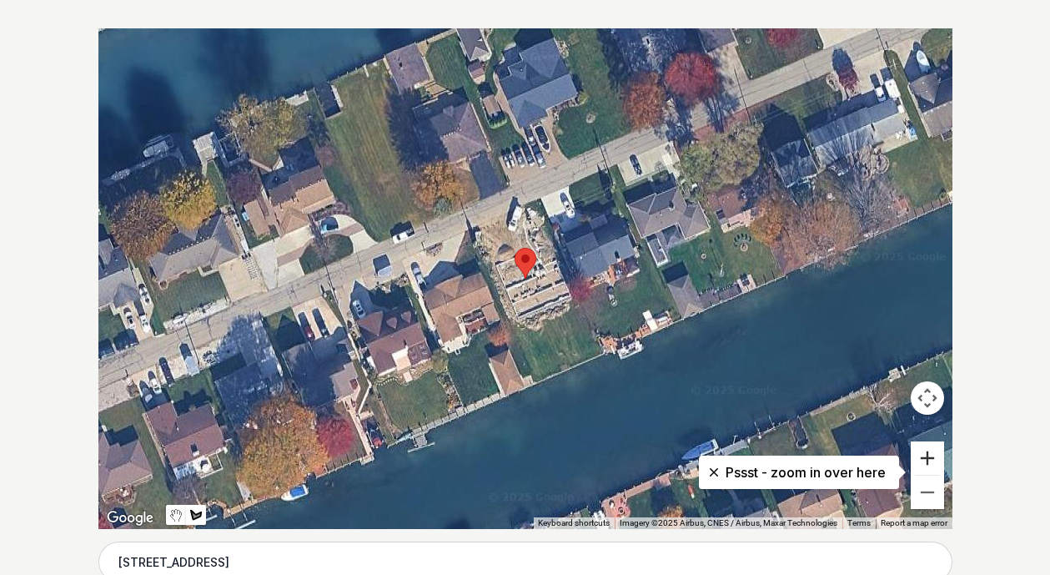 The height and width of the screenshot is (575, 1050). What do you see at coordinates (574, 523) in the screenshot?
I see `button: Keyboard shortcuts` at bounding box center [574, 523].